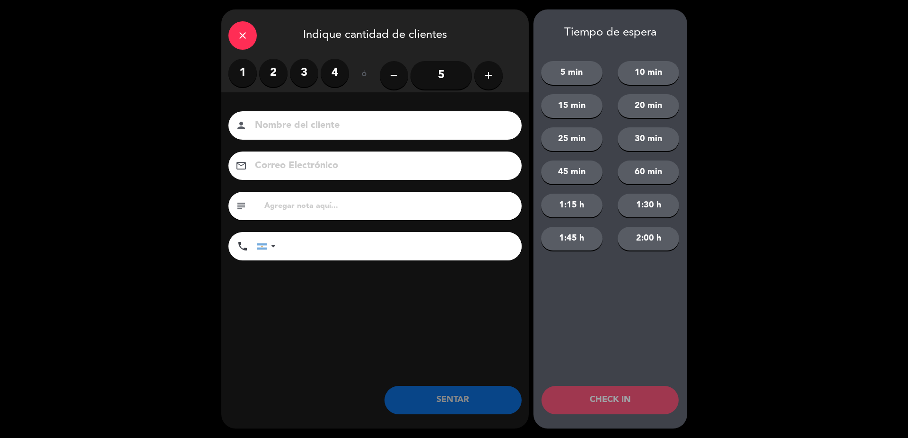 This screenshot has width=908, height=438. I want to click on label: 4, so click(335, 73).